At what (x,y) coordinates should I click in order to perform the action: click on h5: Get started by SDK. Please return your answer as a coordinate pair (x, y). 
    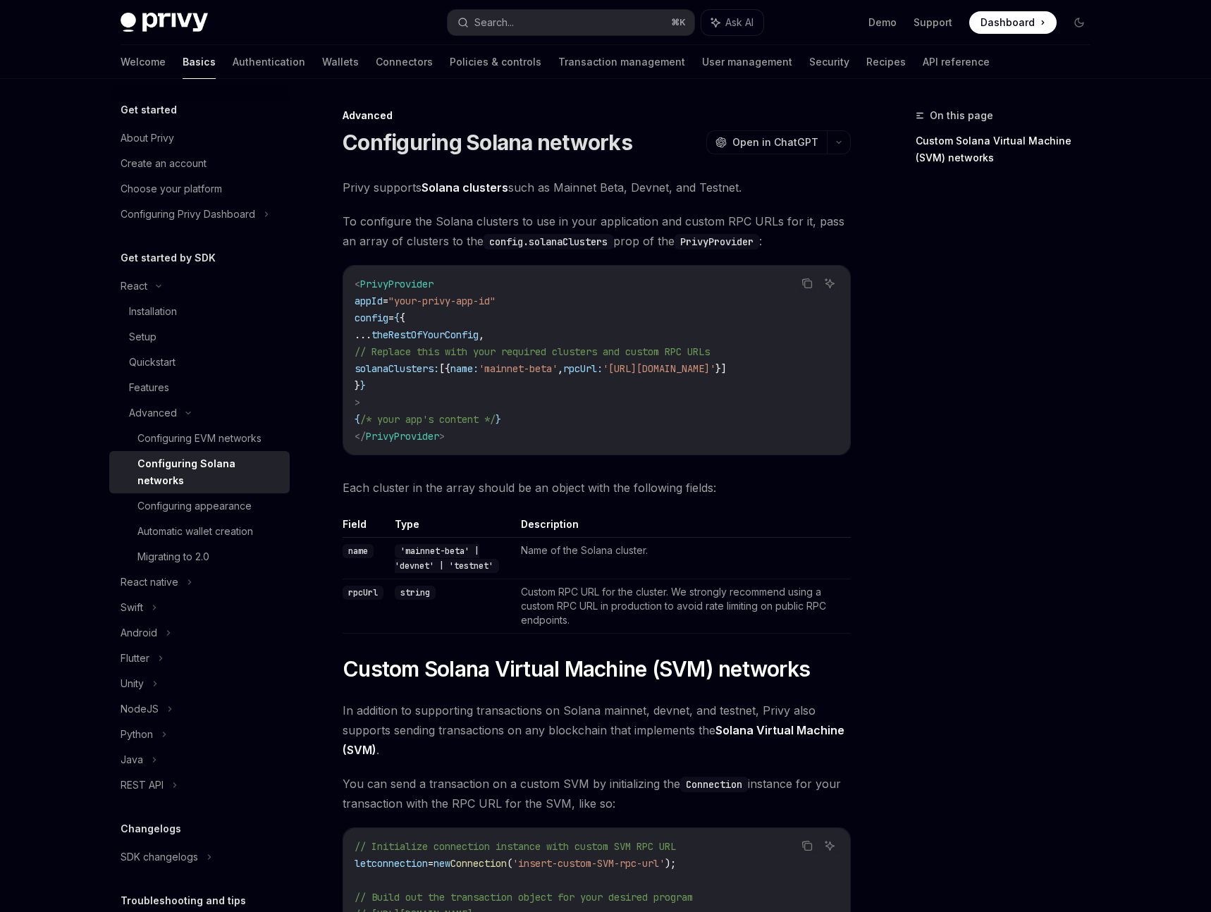
    Looking at the image, I should click on (168, 258).